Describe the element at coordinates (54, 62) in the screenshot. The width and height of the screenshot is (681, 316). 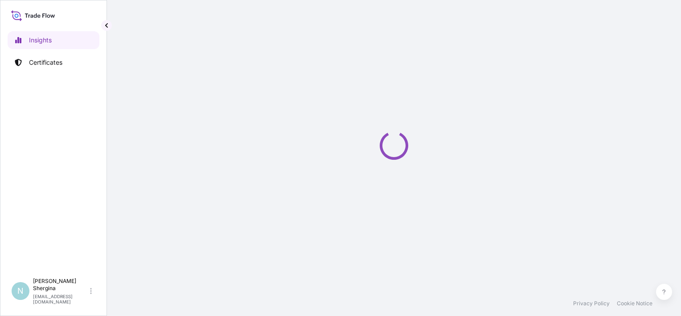
I see `a: Certificates` at that location.